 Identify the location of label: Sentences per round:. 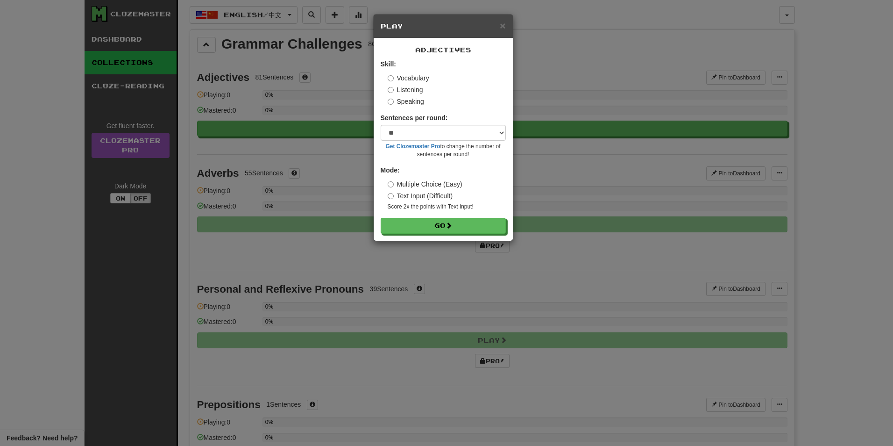
(414, 118).